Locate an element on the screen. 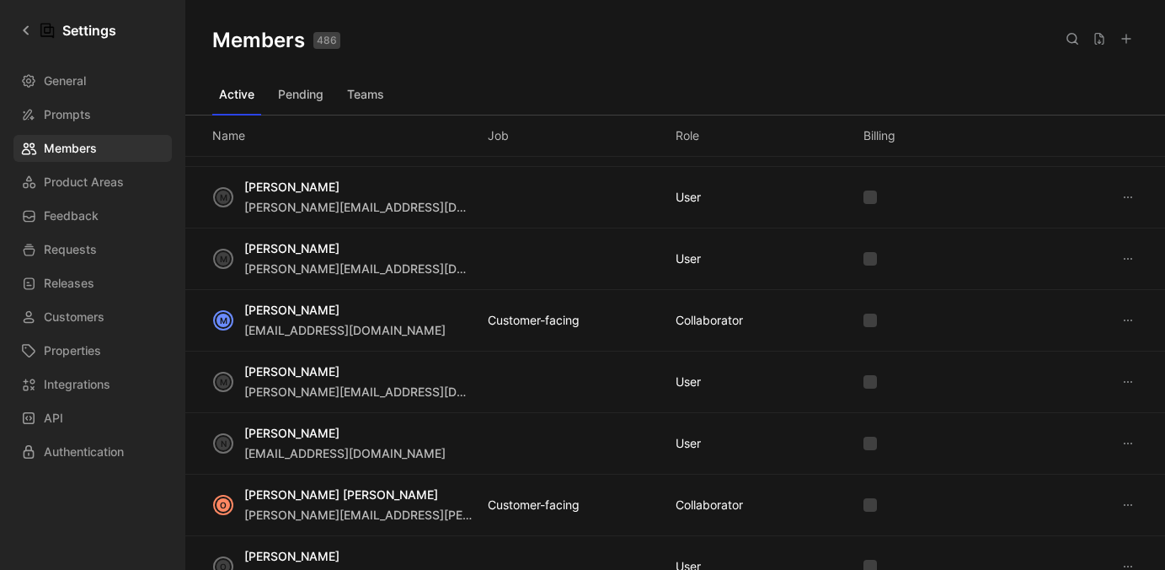  button: Teams is located at coordinates (366, 94).